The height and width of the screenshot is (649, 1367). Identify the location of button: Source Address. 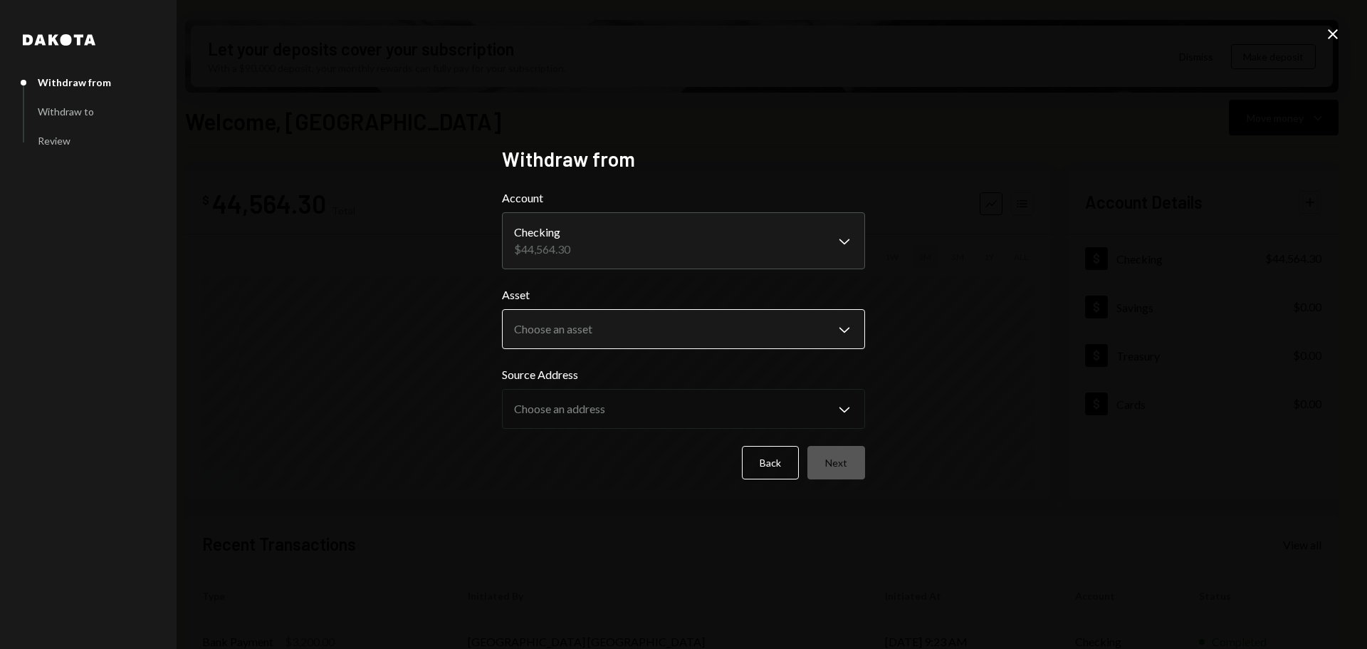
(684, 409).